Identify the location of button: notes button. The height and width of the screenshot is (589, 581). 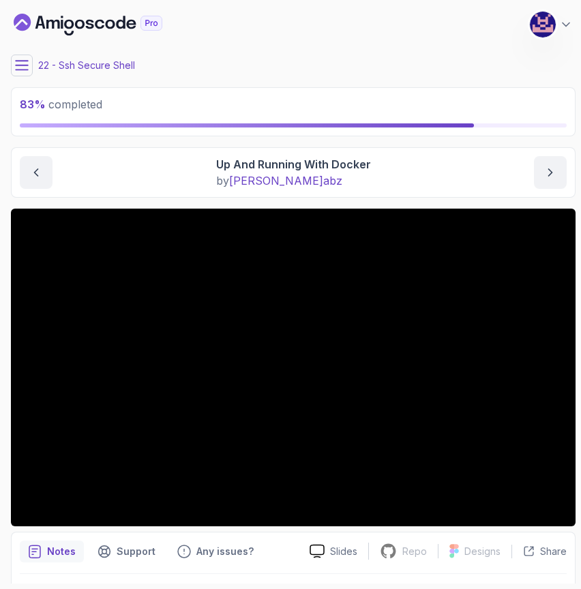
(52, 552).